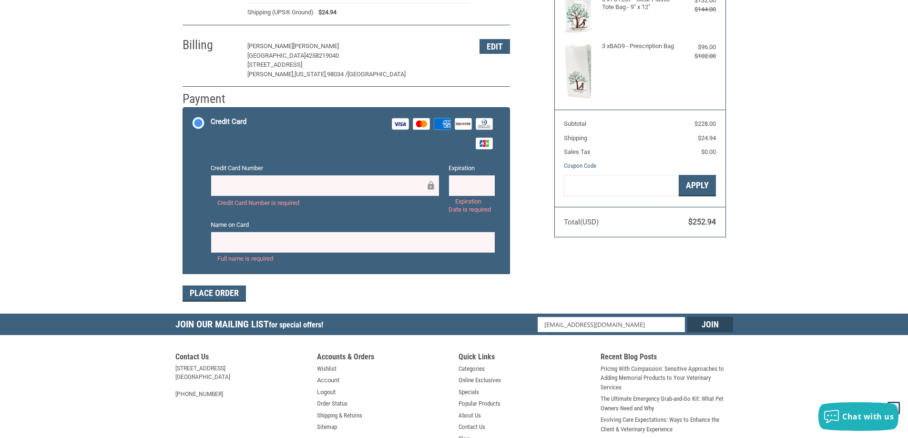 The height and width of the screenshot is (438, 908). I want to click on a: Popular Products, so click(480, 404).